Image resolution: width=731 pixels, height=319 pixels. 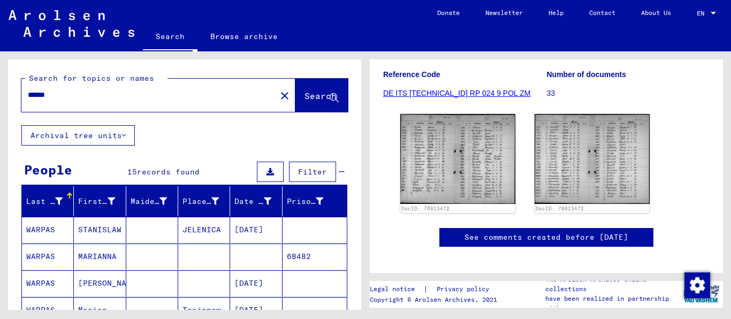 What do you see at coordinates (48, 170) in the screenshot?
I see `div: People` at bounding box center [48, 170].